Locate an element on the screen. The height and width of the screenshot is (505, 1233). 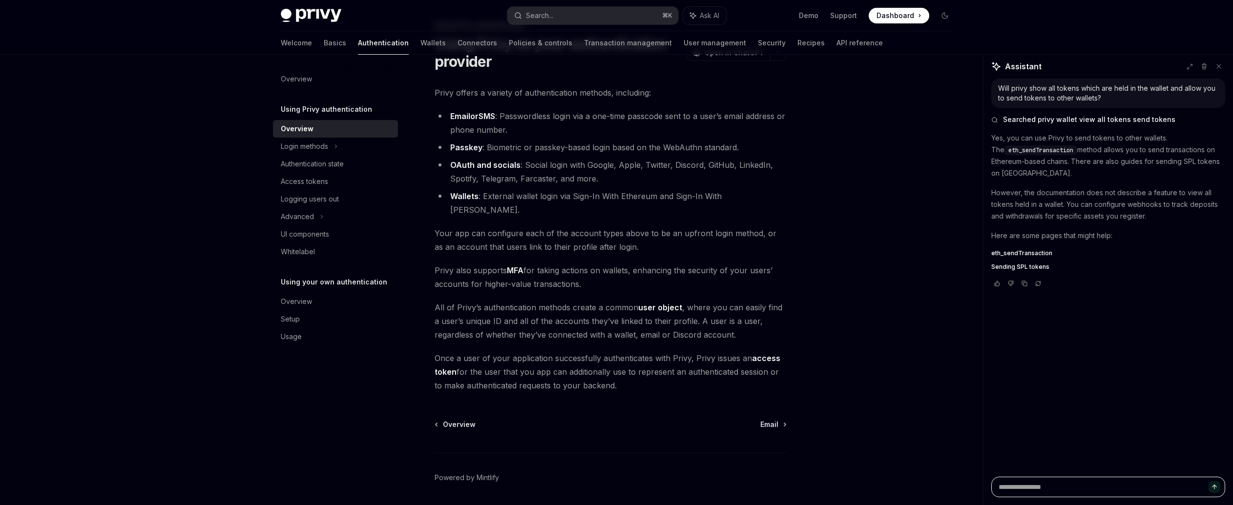
a: Setup is located at coordinates (335, 319).